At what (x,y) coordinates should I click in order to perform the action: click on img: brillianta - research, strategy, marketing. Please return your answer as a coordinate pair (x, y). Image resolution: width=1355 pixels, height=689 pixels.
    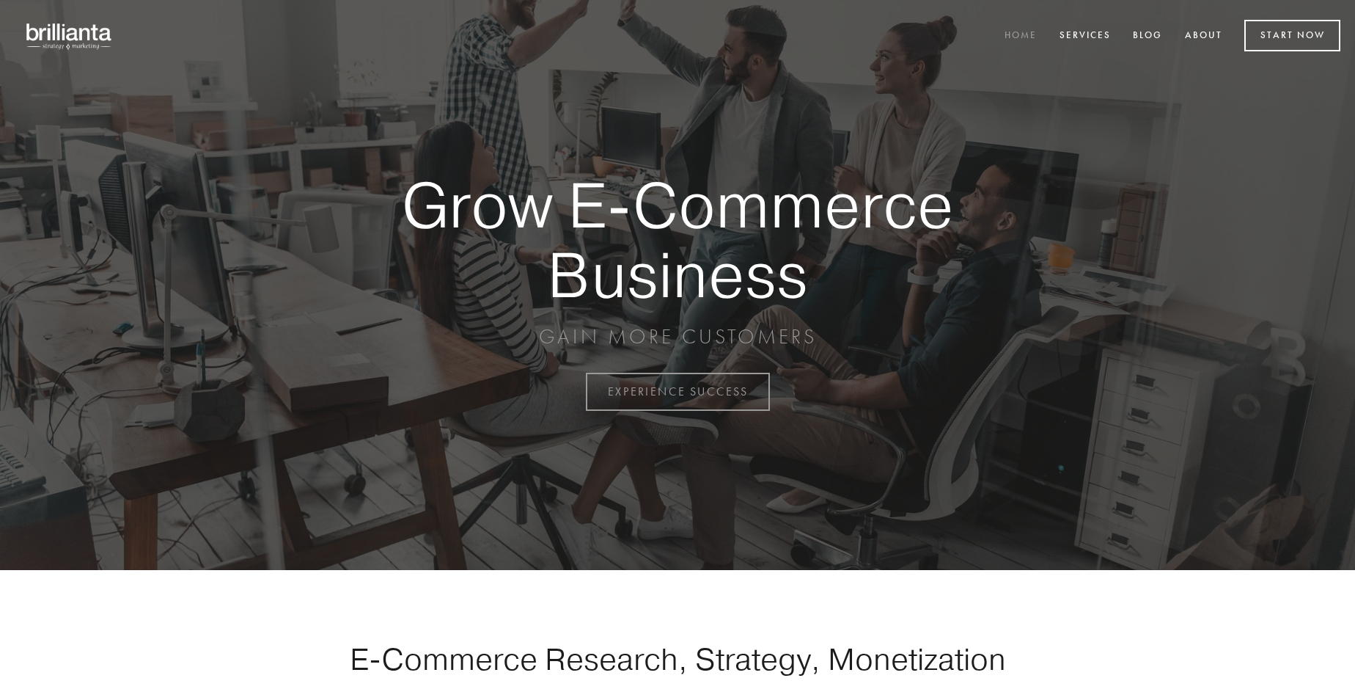
    Looking at the image, I should click on (70, 36).